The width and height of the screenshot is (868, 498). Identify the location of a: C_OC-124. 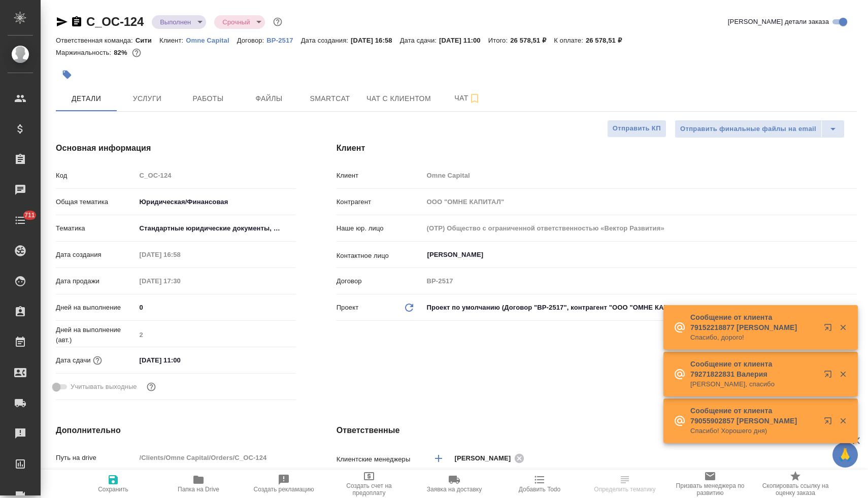
(115, 21).